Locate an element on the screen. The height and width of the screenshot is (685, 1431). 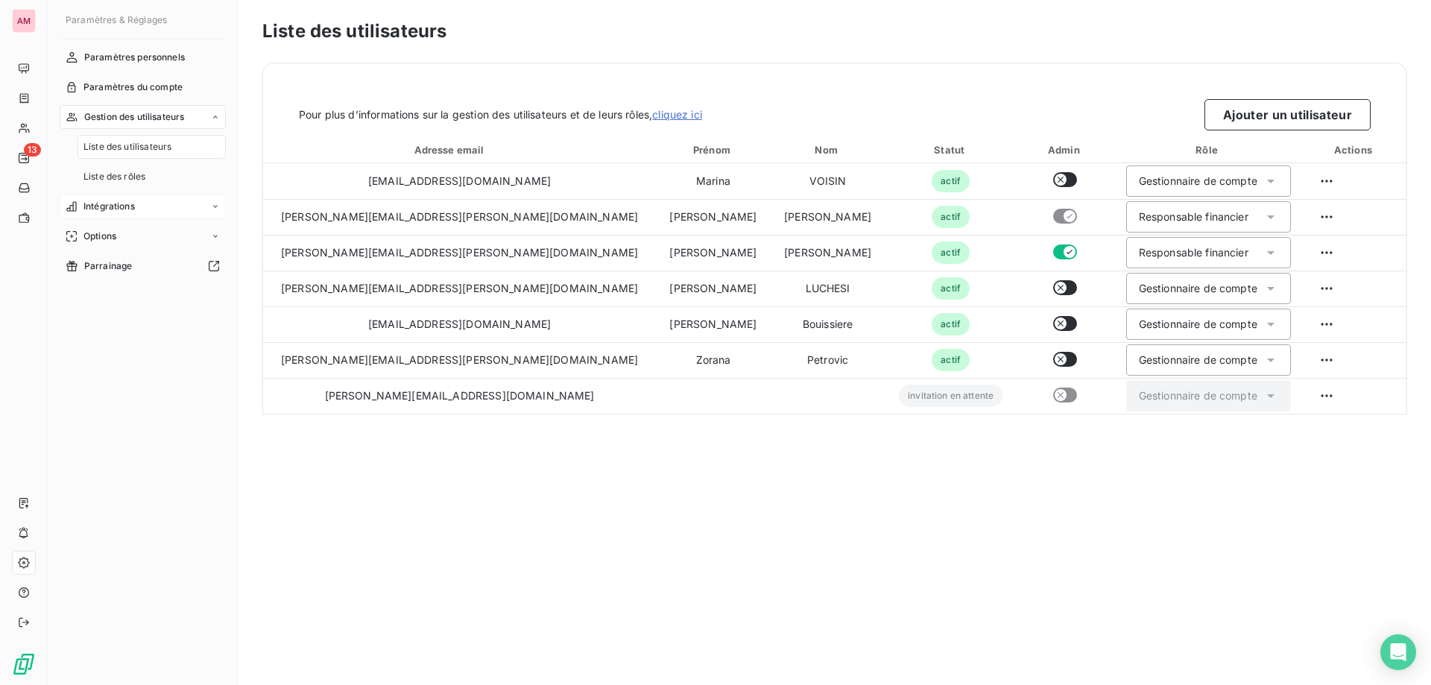
a: Paramètres personnels is located at coordinates (142, 57).